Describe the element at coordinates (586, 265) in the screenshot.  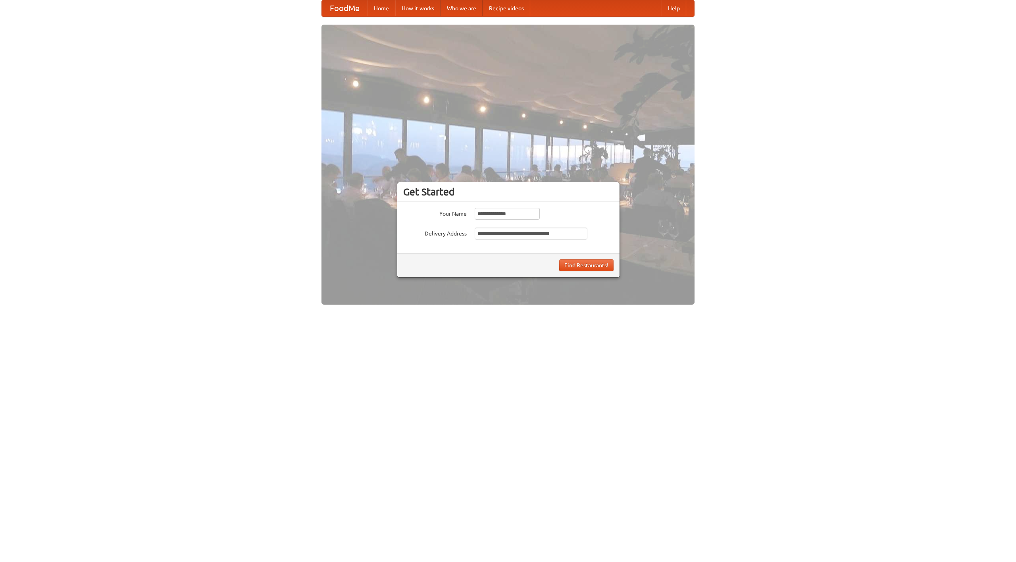
I see `button: Find Restaurants!` at that location.